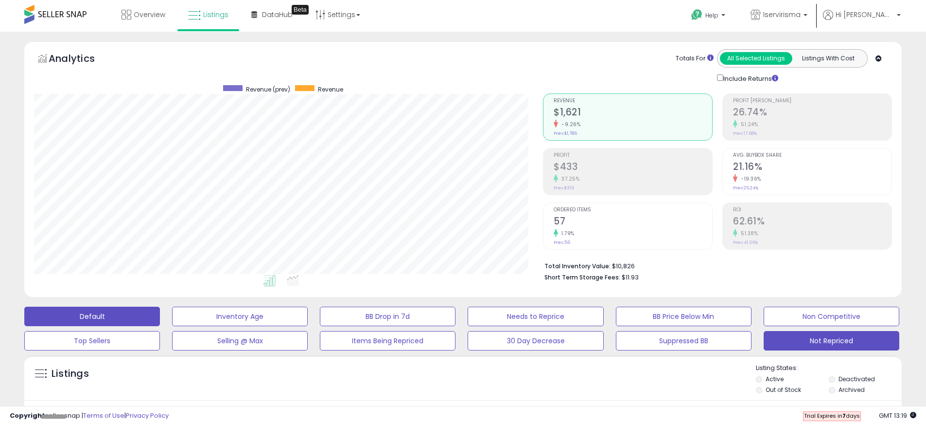  What do you see at coordinates (829, 368) in the screenshot?
I see `p: Listing States:` at bounding box center [829, 368].